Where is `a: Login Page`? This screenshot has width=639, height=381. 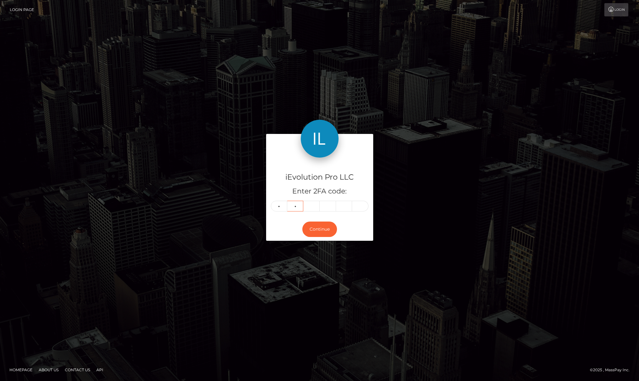 a: Login Page is located at coordinates (22, 10).